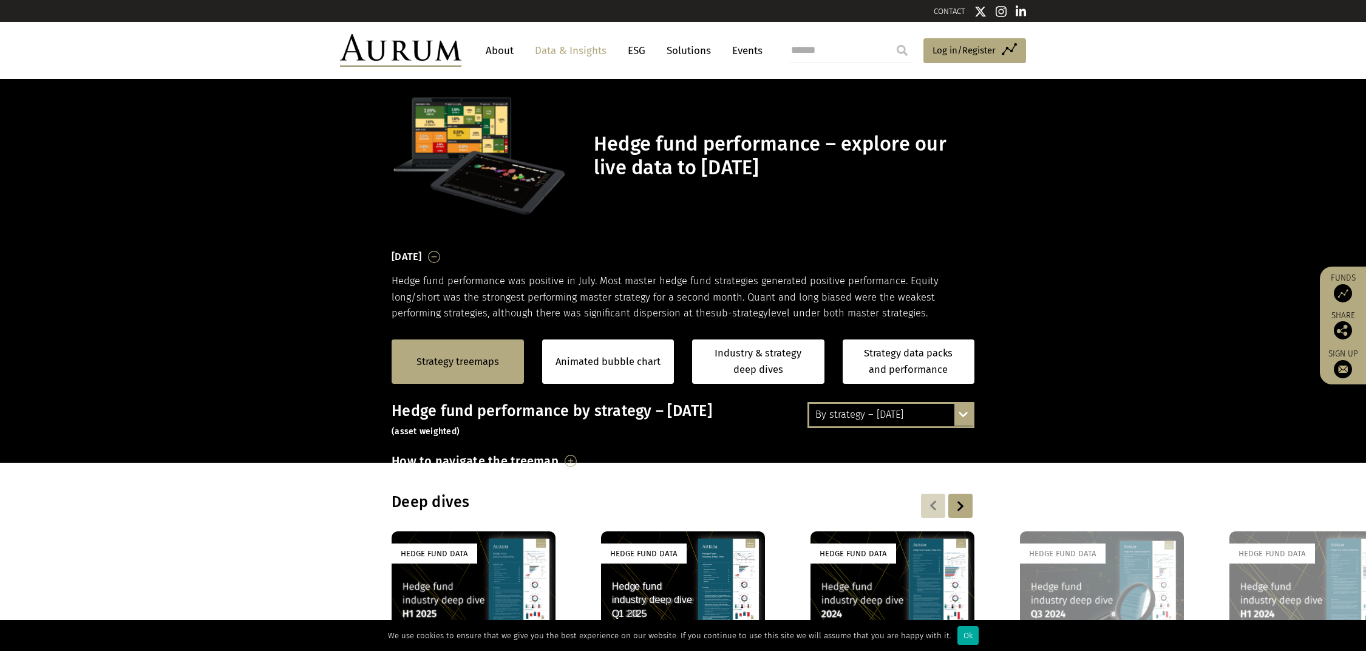 This screenshot has width=1366, height=651. What do you see at coordinates (608, 362) in the screenshot?
I see `a: Animated bubble chart` at bounding box center [608, 362].